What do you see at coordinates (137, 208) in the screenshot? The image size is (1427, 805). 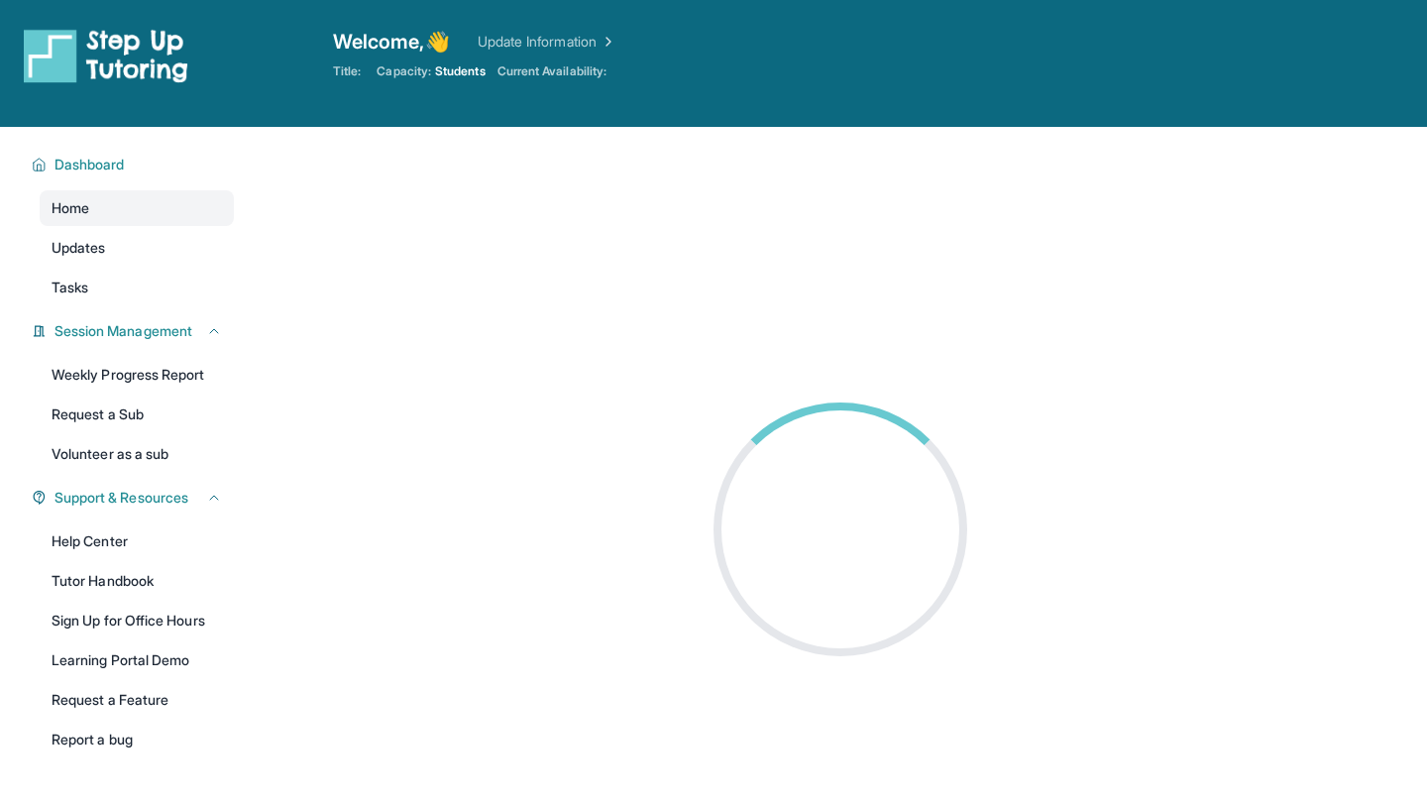 I see `a: Home` at bounding box center [137, 208].